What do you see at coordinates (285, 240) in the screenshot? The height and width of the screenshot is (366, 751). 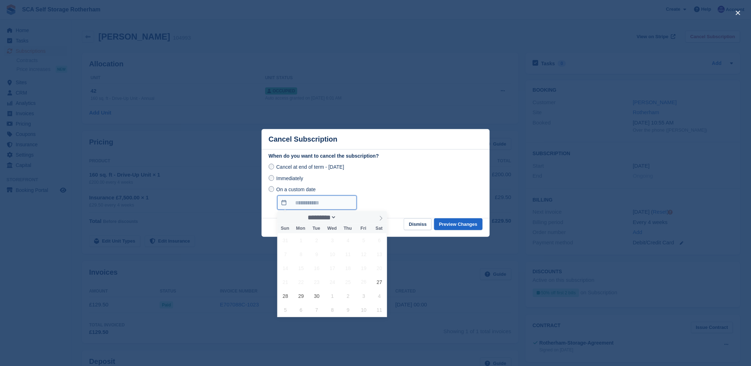 I see `span: August 31, 2025` at bounding box center [285, 240].